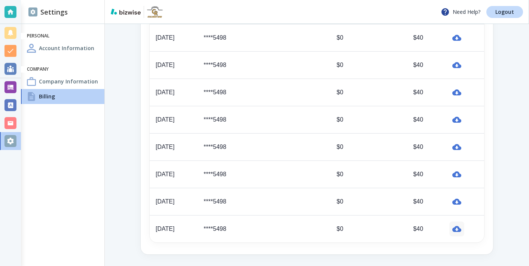 This screenshot has height=266, width=529. I want to click on div: Company InformationCompany Information, so click(62, 82).